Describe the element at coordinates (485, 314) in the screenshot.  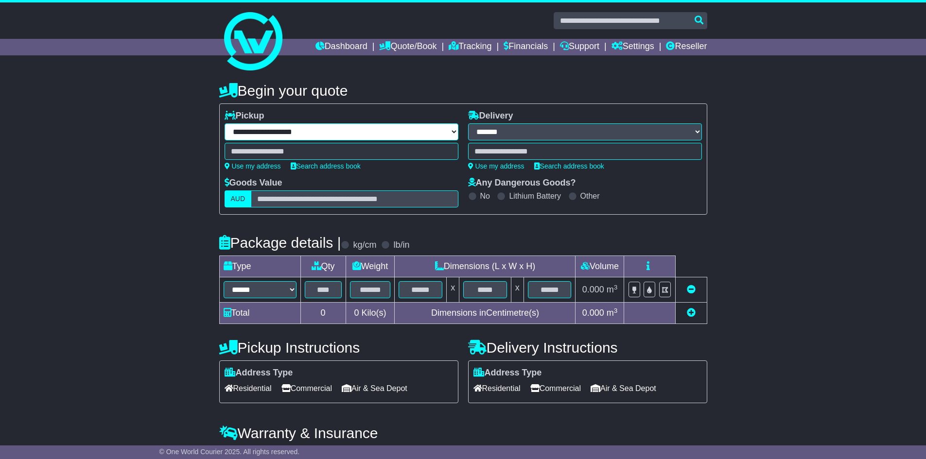
I see `td: Dimensions in Centimetre(s)` at that location.